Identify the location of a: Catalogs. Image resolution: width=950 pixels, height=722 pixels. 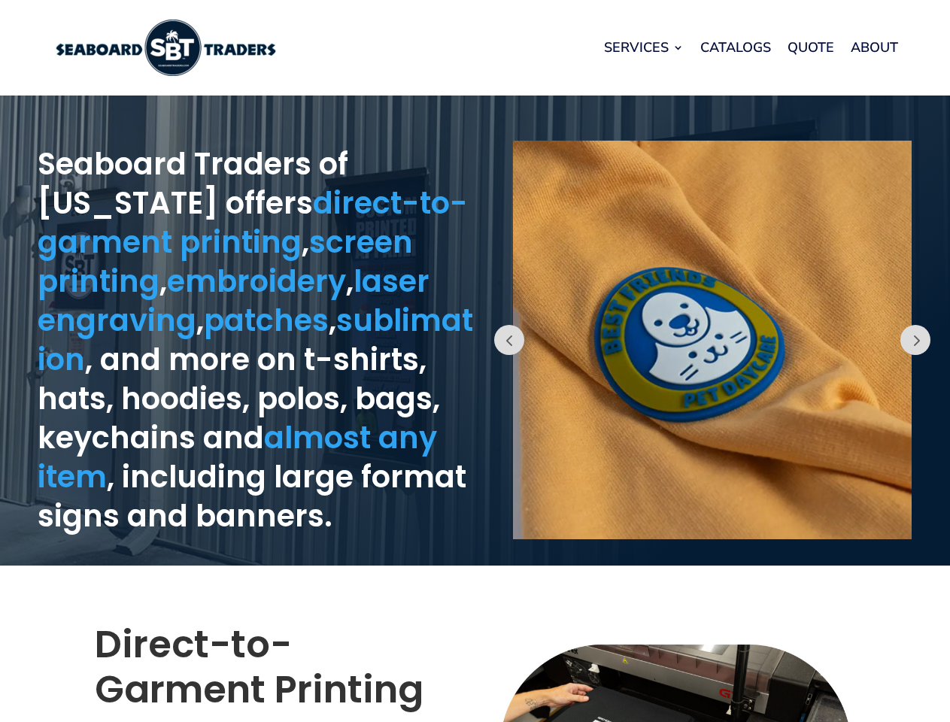
(736, 47).